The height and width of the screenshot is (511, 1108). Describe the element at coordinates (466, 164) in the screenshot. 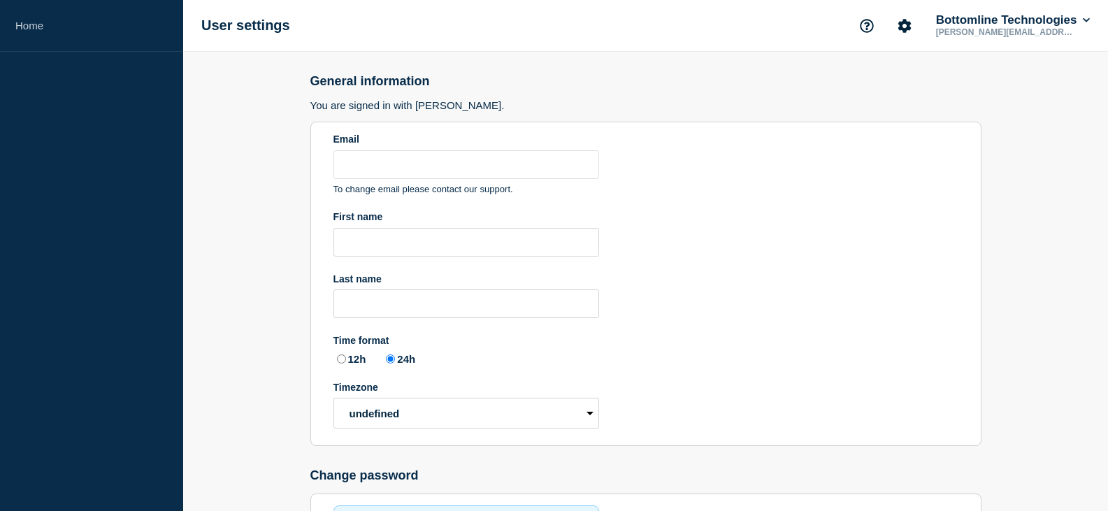

I see `input: Email` at that location.